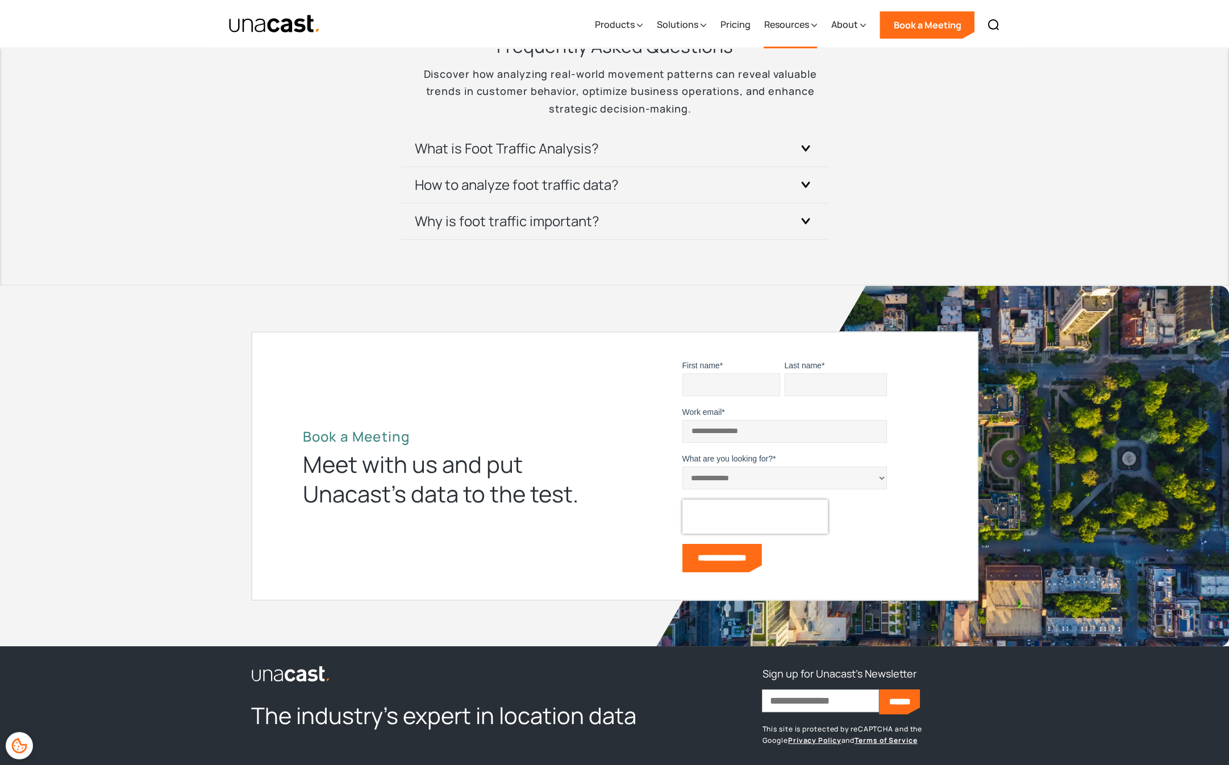  Describe the element at coordinates (507, 148) in the screenshot. I see `h3: What is Foot Traffic Analysis?` at that location.